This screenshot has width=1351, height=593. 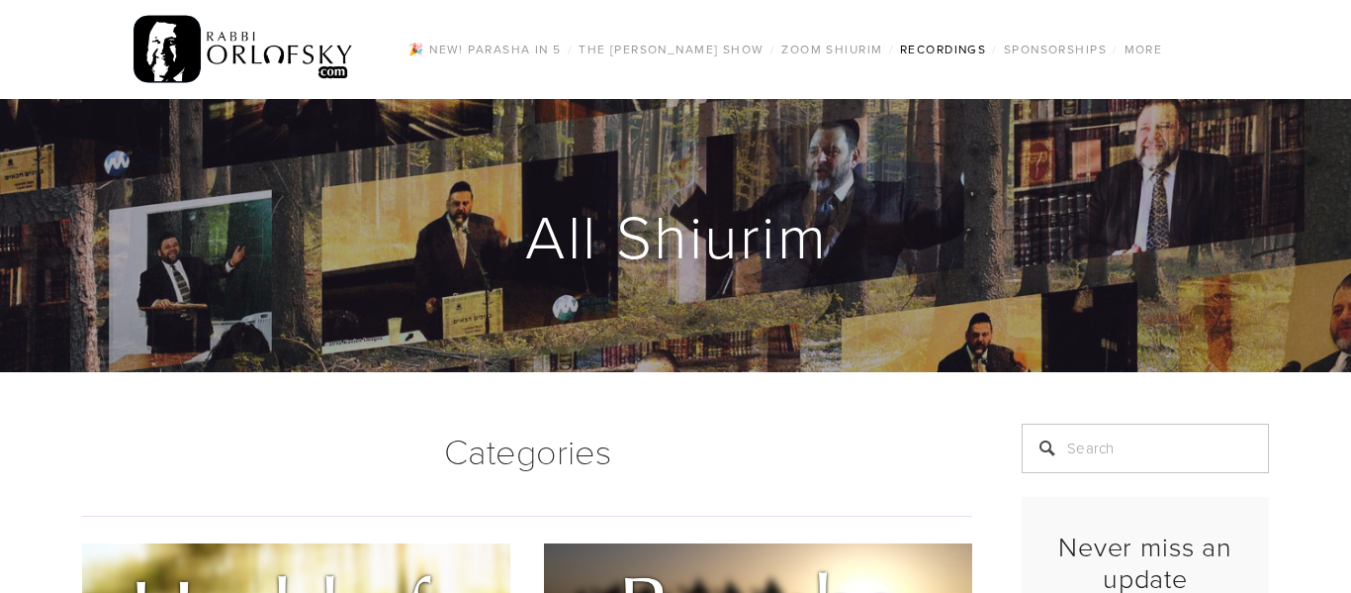 I want to click on h1: All Shiurim, so click(x=677, y=235).